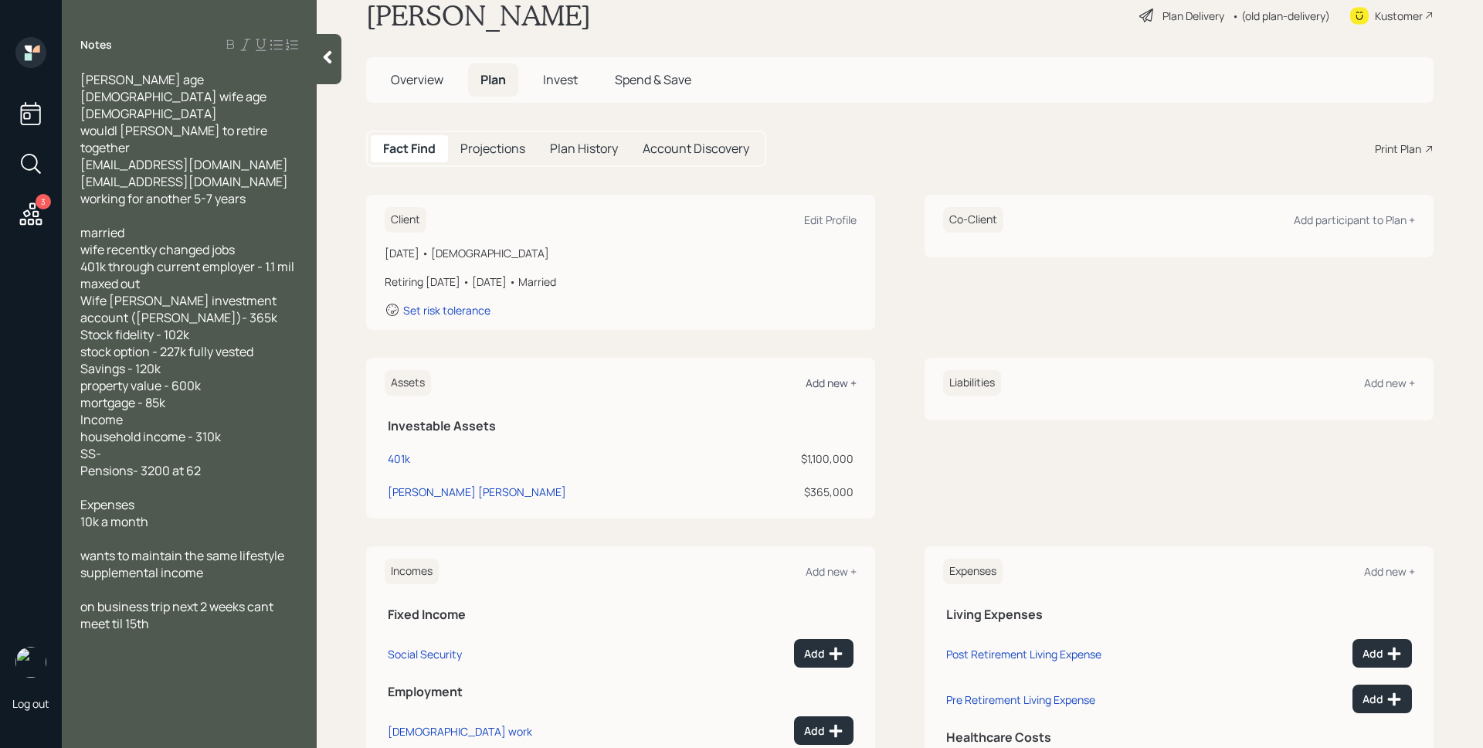 The image size is (1483, 748). Describe the element at coordinates (43, 202) in the screenshot. I see `div: 3` at that location.